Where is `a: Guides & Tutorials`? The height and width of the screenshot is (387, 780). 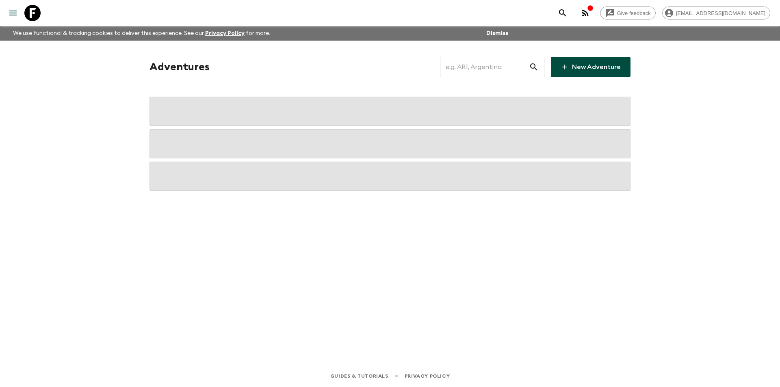 a: Guides & Tutorials is located at coordinates (359, 376).